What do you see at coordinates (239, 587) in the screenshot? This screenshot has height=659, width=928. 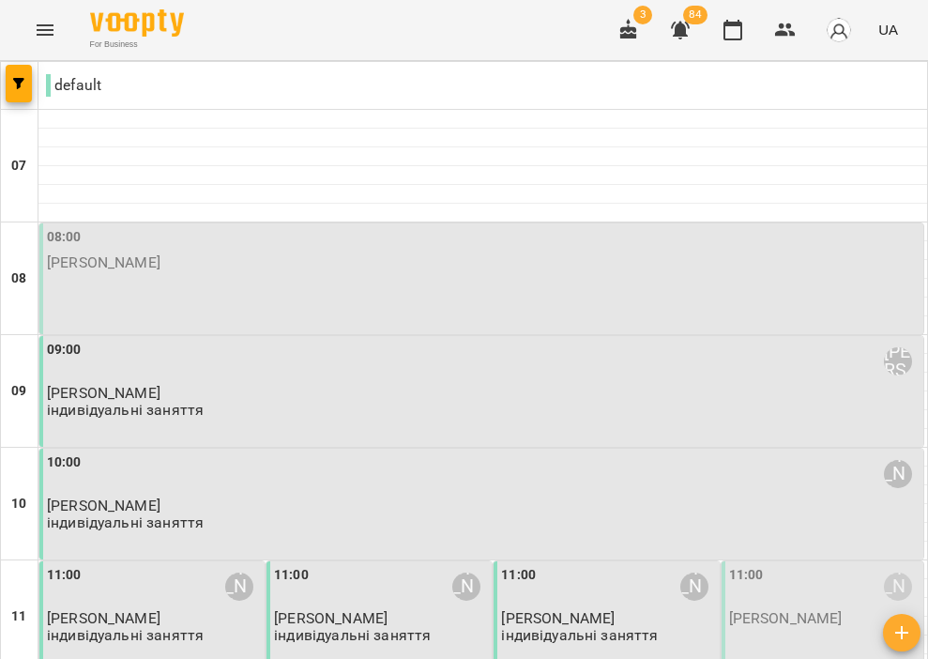 I see `div: Гаврилюк Ангеліна` at bounding box center [239, 587].